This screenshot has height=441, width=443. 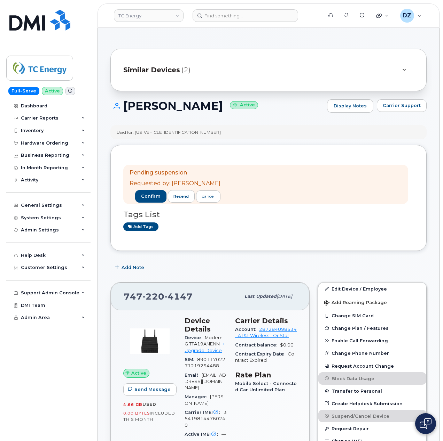 I want to click on span: Contract balance, so click(x=257, y=345).